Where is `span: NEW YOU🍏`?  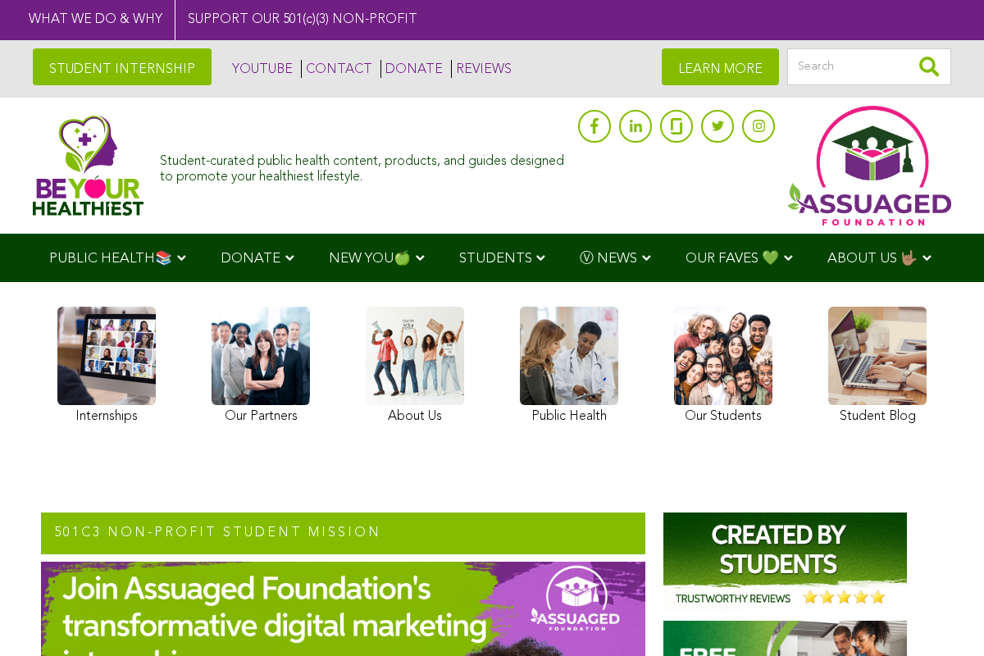
span: NEW YOU🍏 is located at coordinates (370, 258).